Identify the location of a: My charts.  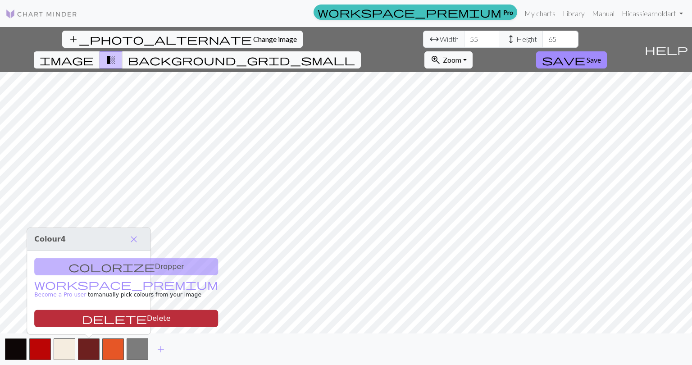
(540, 14).